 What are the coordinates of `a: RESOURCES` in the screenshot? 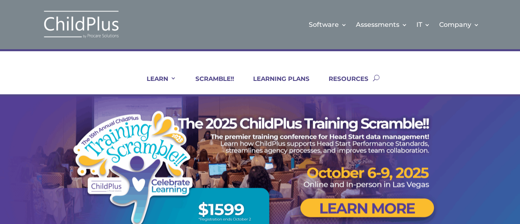 It's located at (343, 85).